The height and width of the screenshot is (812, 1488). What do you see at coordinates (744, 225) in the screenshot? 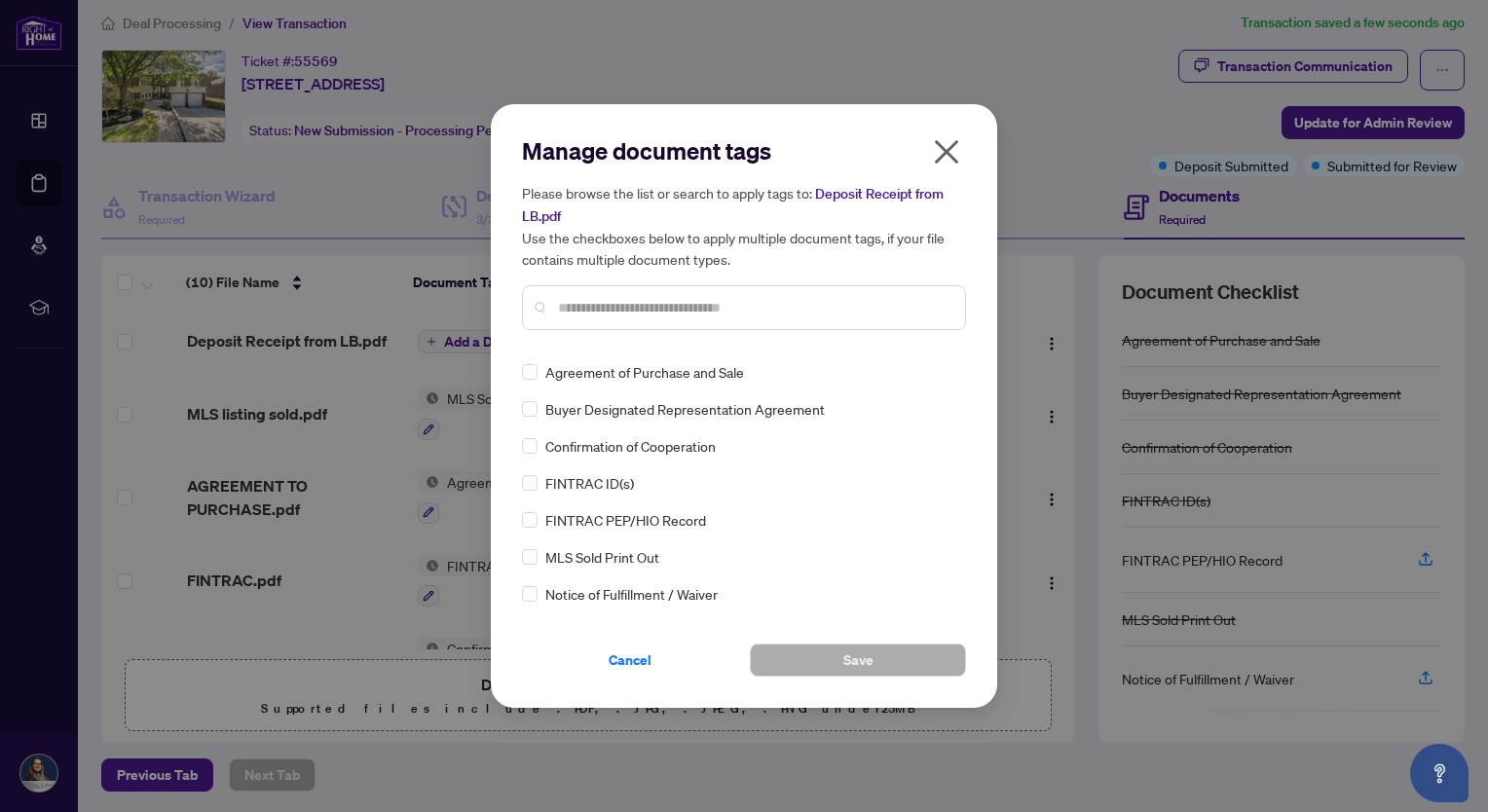
I see `h5: Please browse the list or search to apply tags to: Use the checkboxes below to apply multiple doc...` at bounding box center [744, 225].